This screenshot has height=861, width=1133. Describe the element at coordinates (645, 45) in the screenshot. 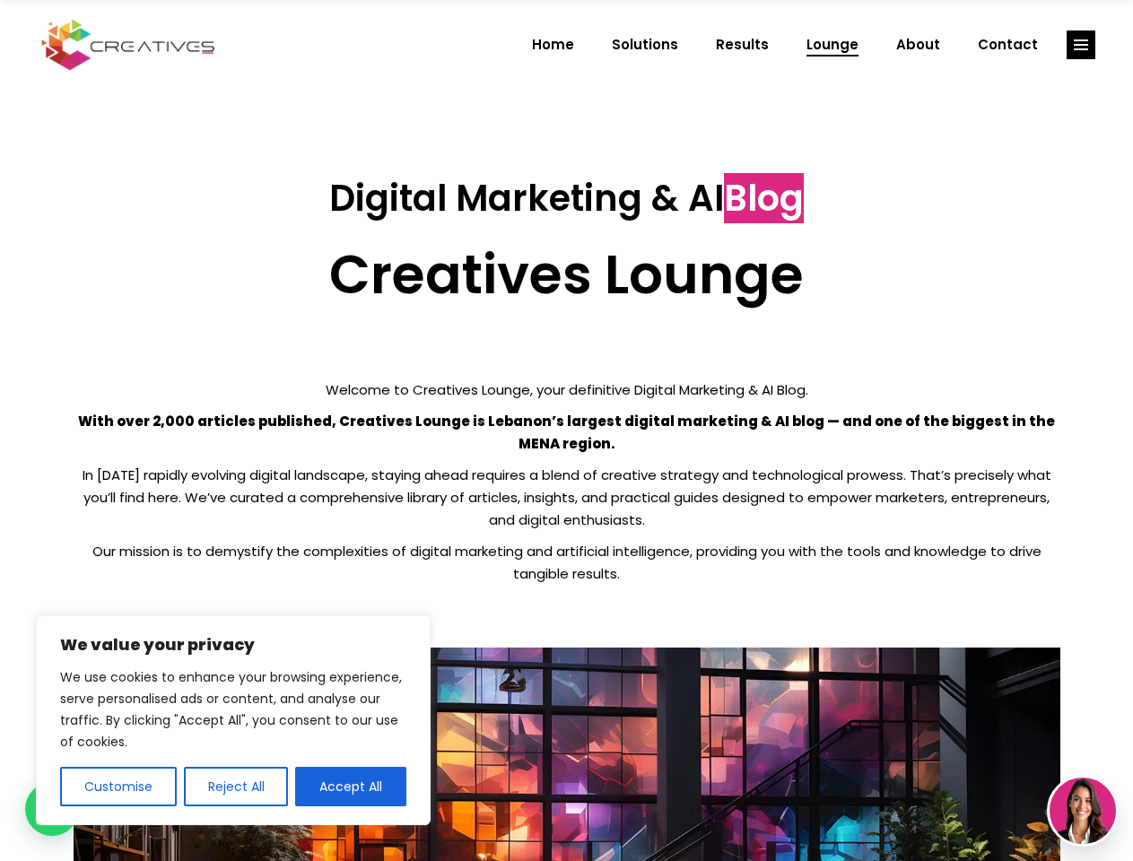

I see `a: Solutions` at that location.